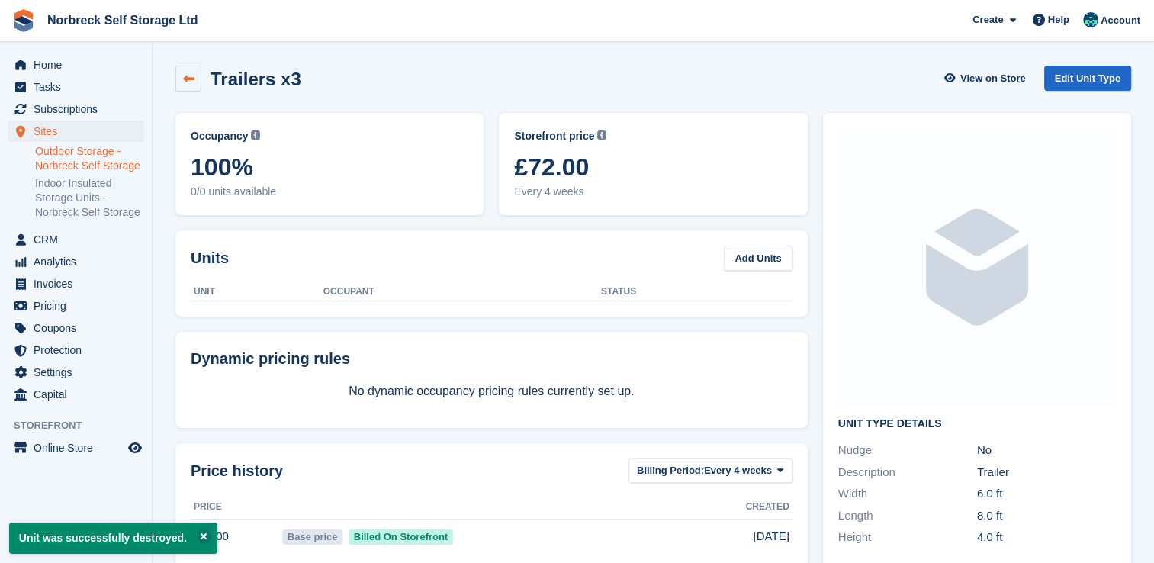 This screenshot has width=1154, height=563. What do you see at coordinates (79, 65) in the screenshot?
I see `span: Home` at bounding box center [79, 65].